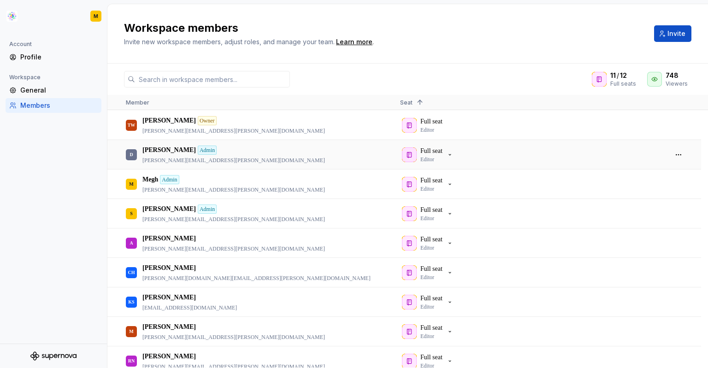 Image resolution: width=708 pixels, height=368 pixels. What do you see at coordinates (406, 102) in the screenshot?
I see `span: Seat` at bounding box center [406, 102].